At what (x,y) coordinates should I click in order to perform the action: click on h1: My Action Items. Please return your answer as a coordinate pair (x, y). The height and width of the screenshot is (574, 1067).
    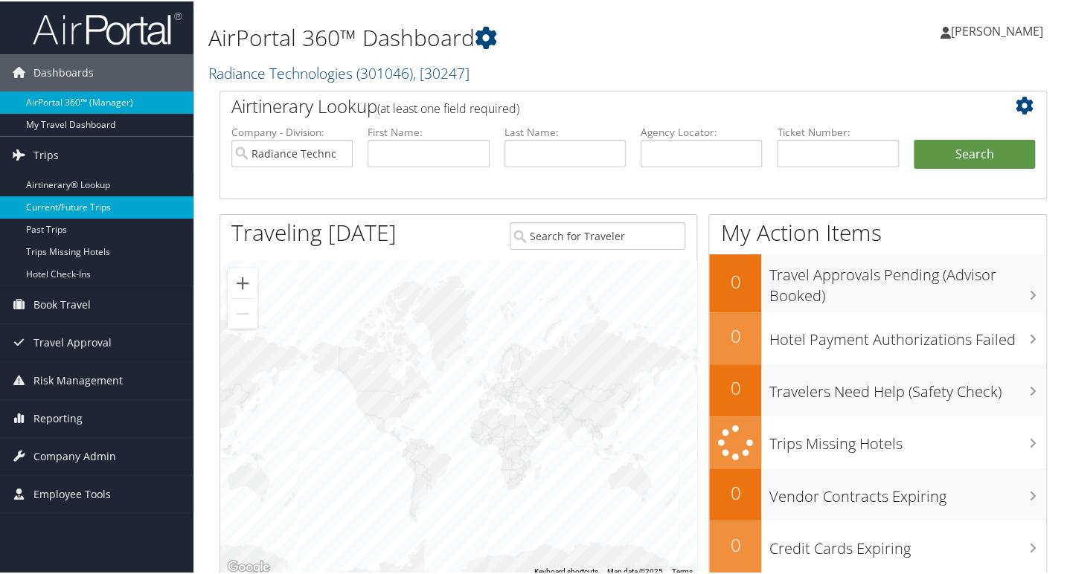
    Looking at the image, I should click on (877, 231).